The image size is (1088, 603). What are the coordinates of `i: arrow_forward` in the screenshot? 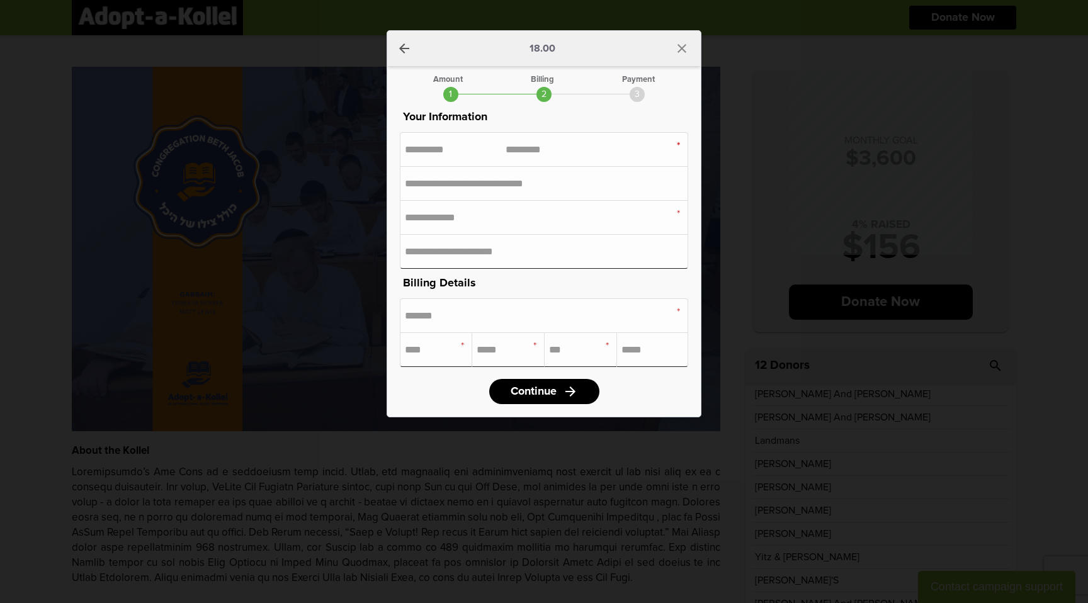 It's located at (570, 391).